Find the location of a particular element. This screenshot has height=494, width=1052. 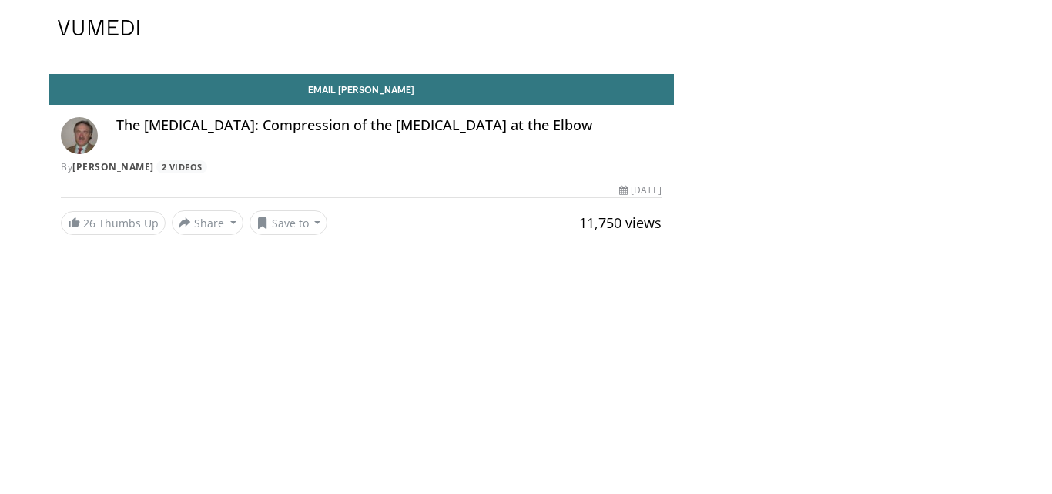

div: By is located at coordinates (361, 167).